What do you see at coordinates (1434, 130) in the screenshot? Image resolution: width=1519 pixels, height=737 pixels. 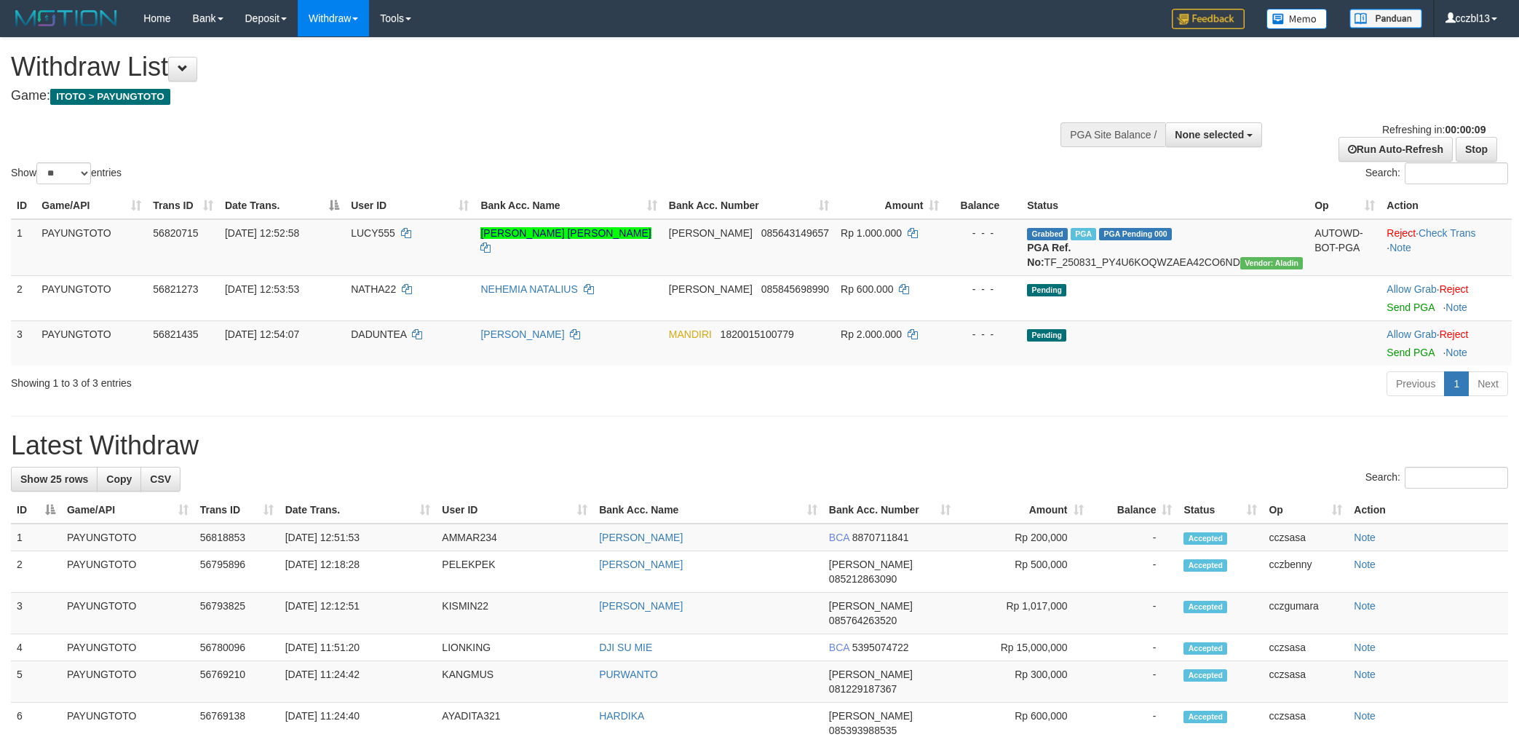 I see `span: Refreshing in:` at bounding box center [1434, 130].